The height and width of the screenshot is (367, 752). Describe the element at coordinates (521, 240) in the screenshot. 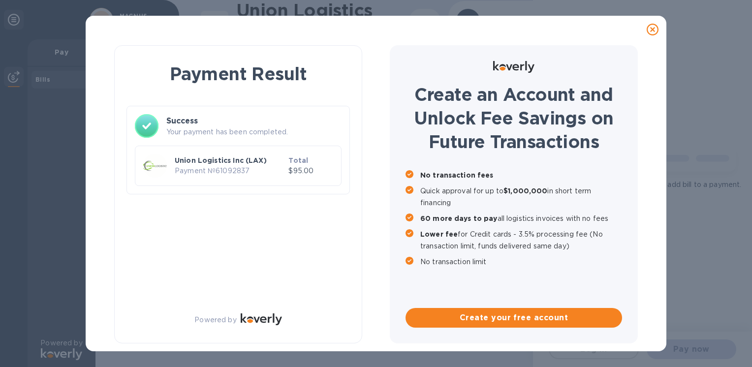

I see `p: for Credit cards - 3.5% processing fee (No transaction limit, funds delivered same day)` at that location.